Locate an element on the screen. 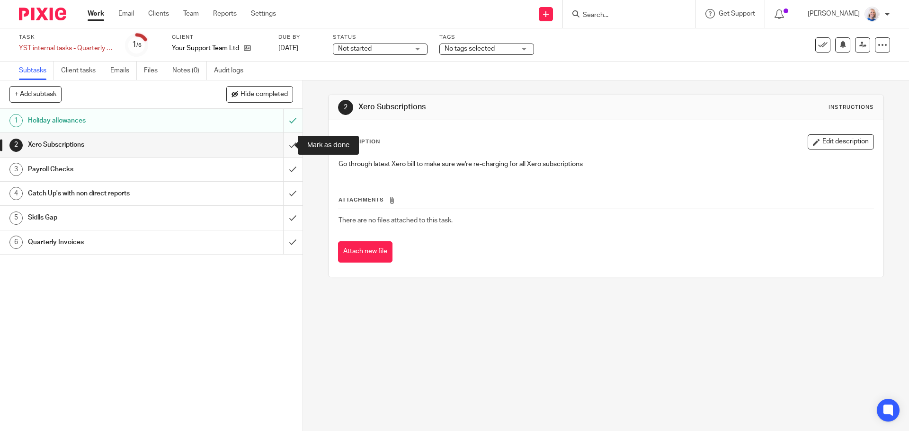  a: Email is located at coordinates (126, 14).